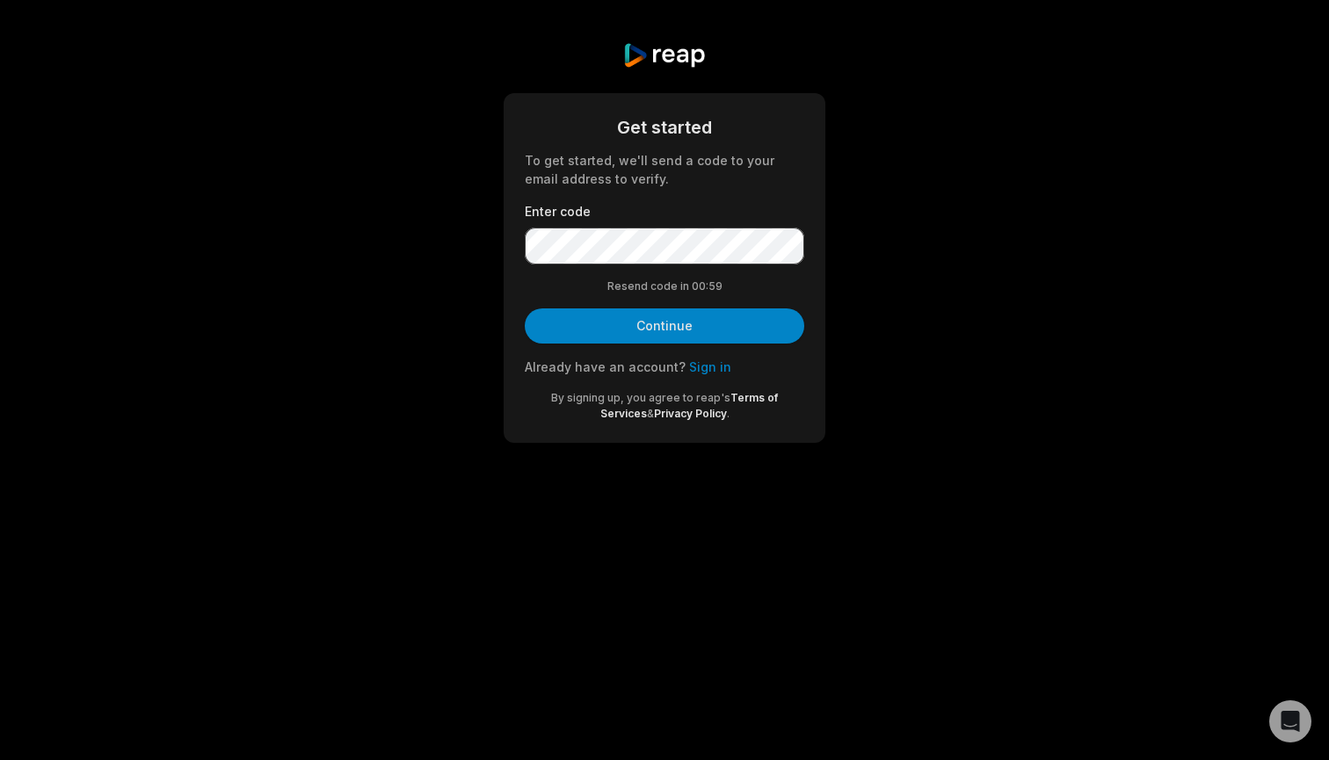 The image size is (1329, 760). I want to click on div: Resend code in 00:, so click(665, 287).